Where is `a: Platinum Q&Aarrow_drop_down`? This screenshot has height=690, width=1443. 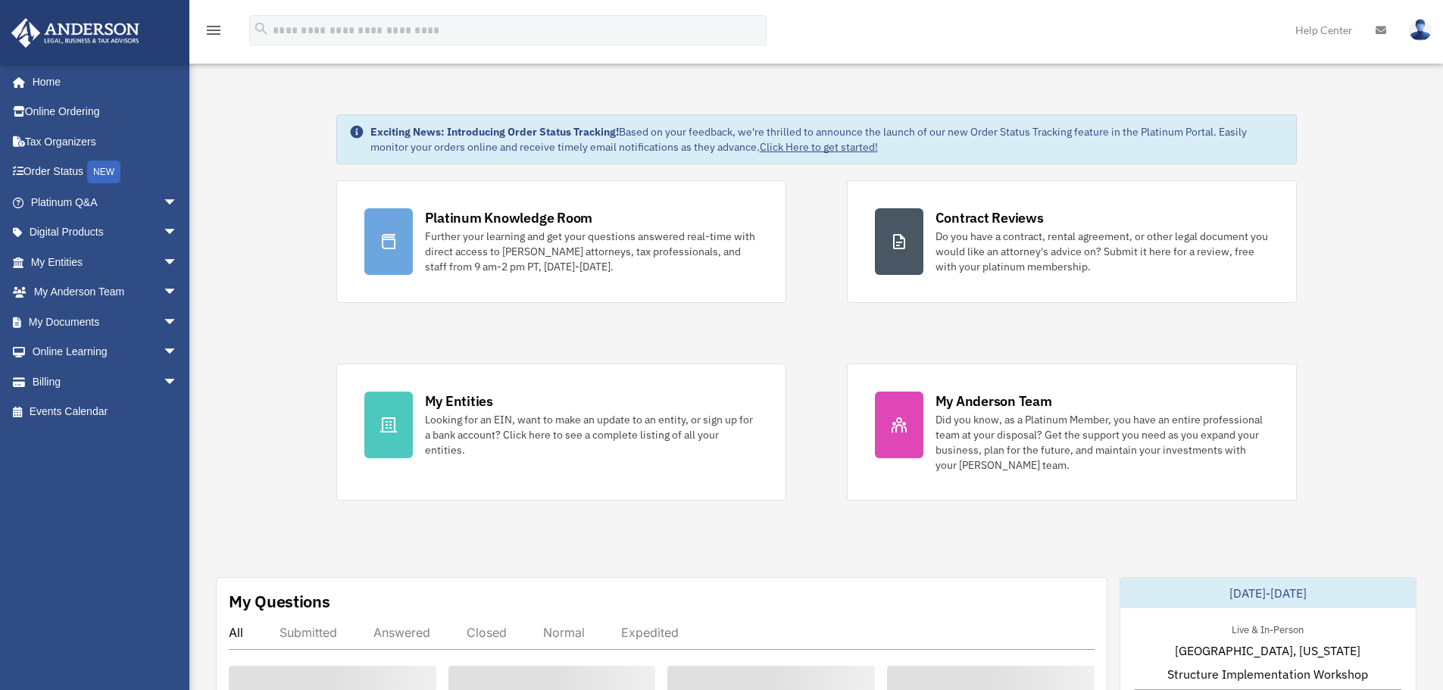 a: Platinum Q&Aarrow_drop_down is located at coordinates (105, 202).